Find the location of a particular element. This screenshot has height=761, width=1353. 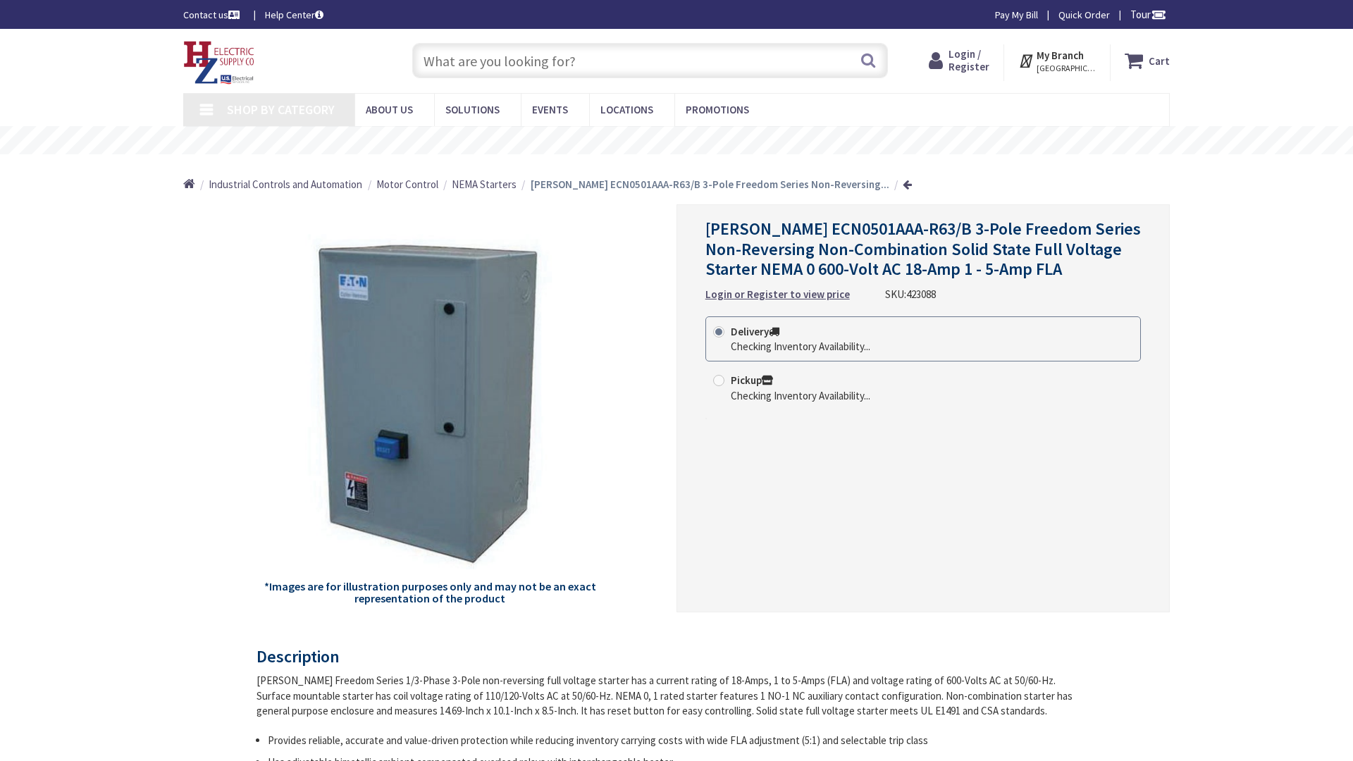

span: About Us is located at coordinates (389, 109).